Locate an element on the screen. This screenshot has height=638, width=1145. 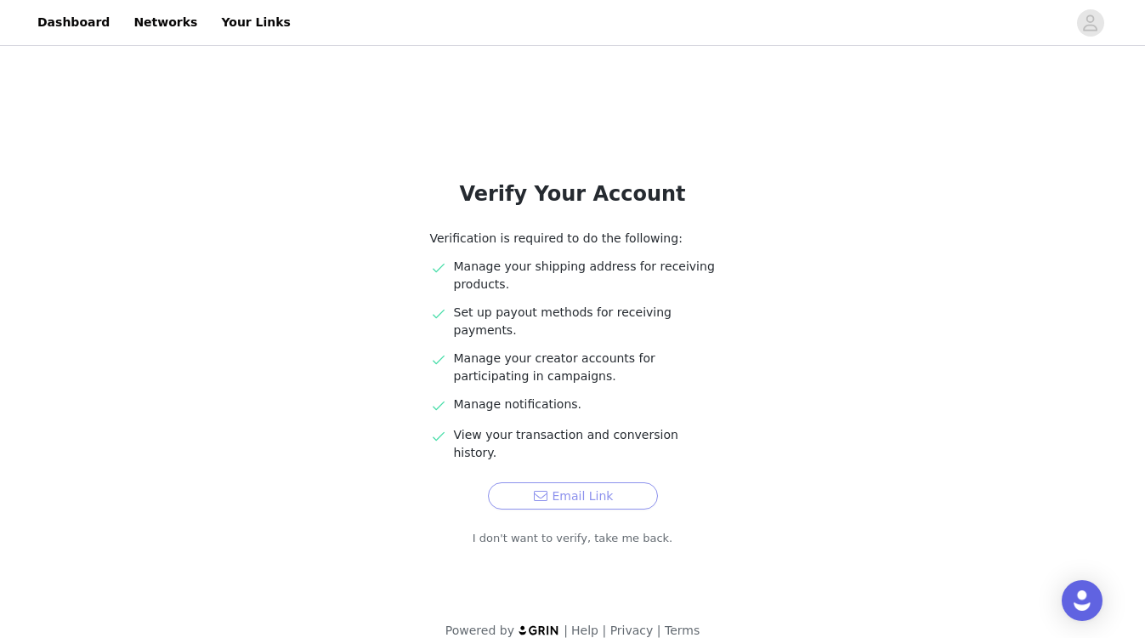
p: Manage your shipping address for receiving products. is located at coordinates (585, 275).